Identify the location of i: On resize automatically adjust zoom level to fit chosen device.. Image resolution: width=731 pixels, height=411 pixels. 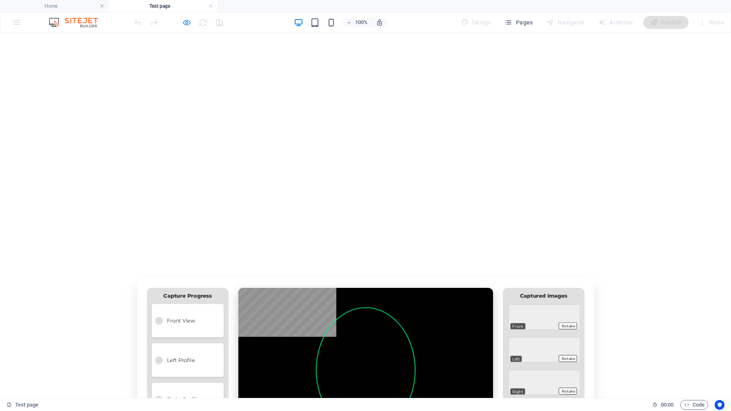
(380, 22).